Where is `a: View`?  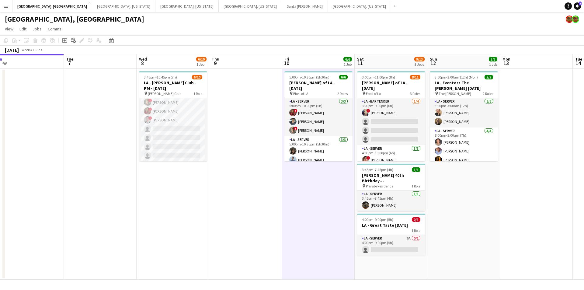 a: View is located at coordinates (9, 29).